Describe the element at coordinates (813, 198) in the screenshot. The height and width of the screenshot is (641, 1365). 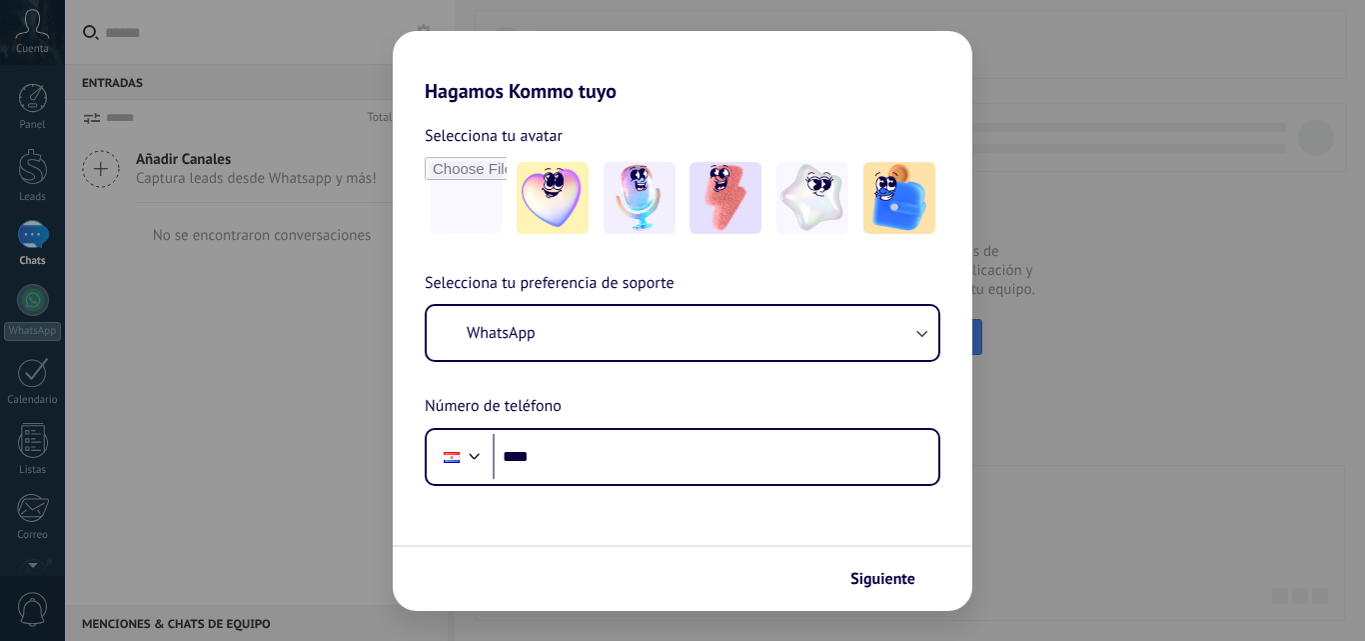
I see `img: -4.jpeg` at that location.